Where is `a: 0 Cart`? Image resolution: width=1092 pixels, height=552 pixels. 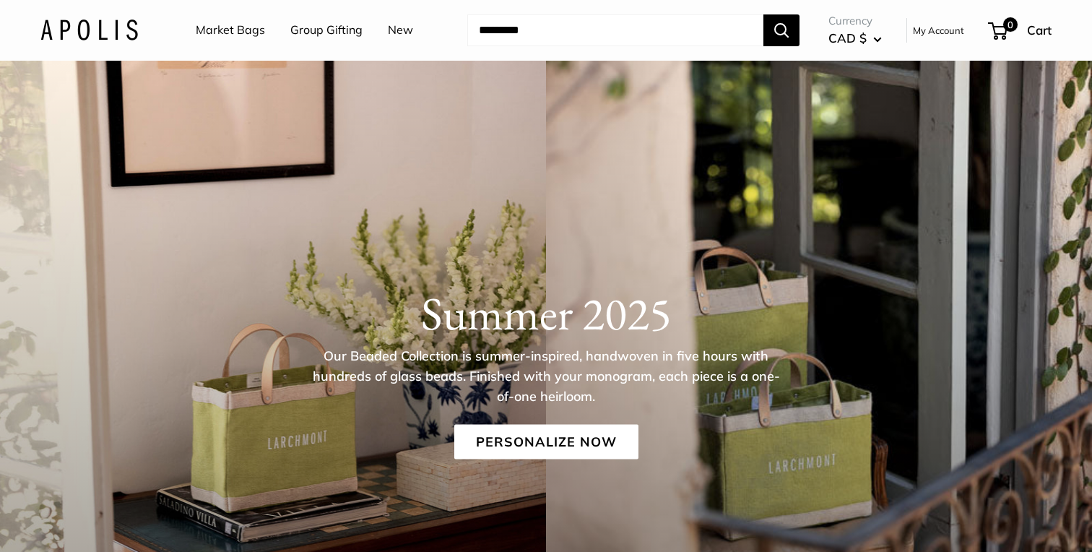
a: 0 Cart is located at coordinates (1020, 30).